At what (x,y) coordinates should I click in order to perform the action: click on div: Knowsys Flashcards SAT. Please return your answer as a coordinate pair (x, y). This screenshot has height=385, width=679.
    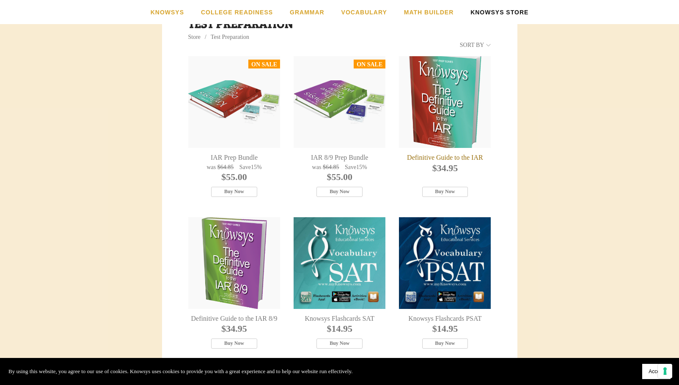
    Looking at the image, I should click on (339, 319).